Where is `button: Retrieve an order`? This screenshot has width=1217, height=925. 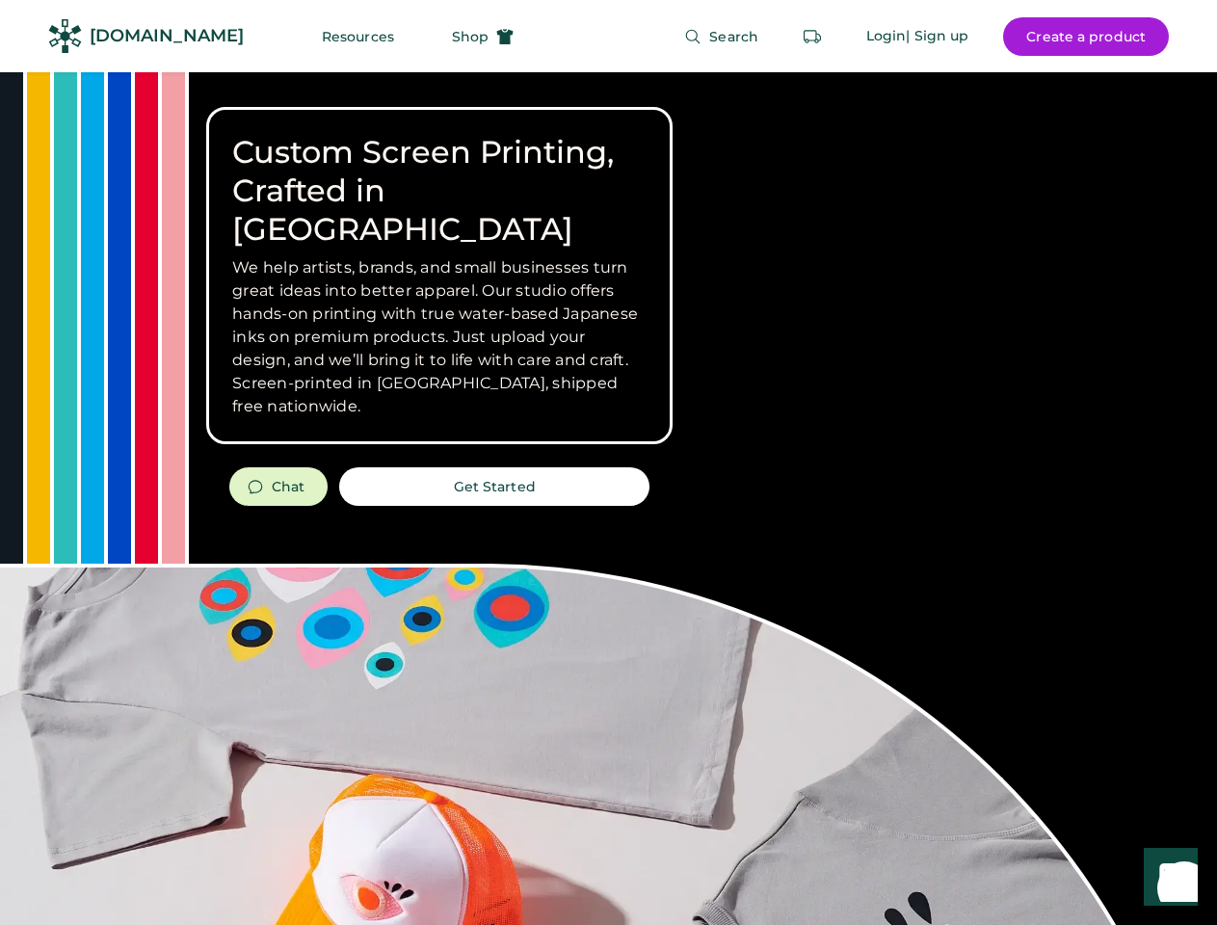 button: Retrieve an order is located at coordinates (813, 37).